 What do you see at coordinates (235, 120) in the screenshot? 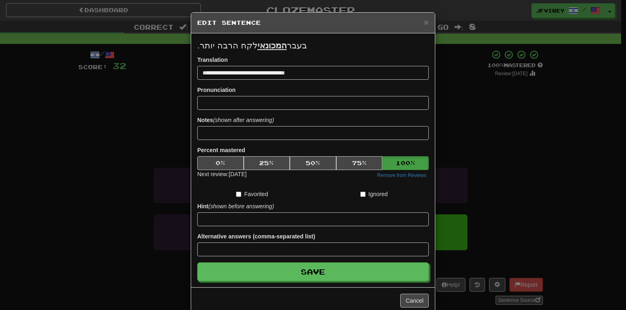
I see `label: Notes` at bounding box center [235, 120].